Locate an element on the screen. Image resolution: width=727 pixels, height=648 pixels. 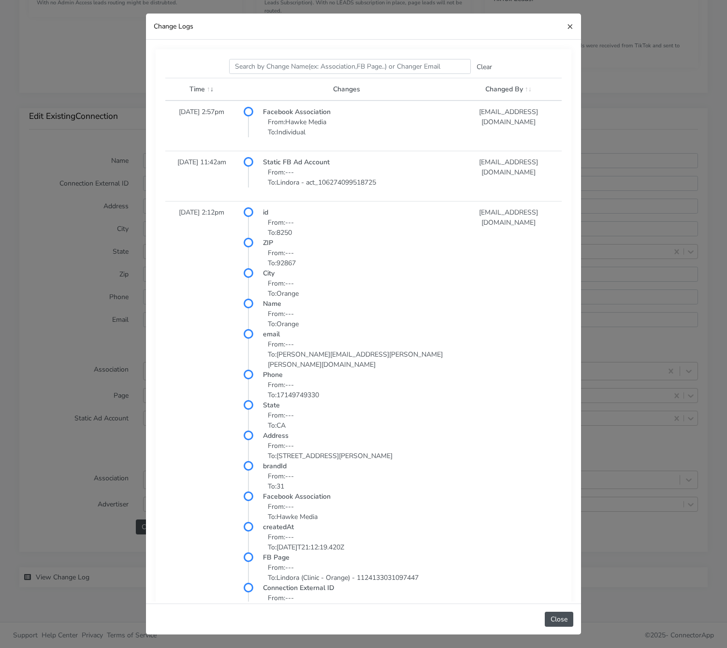
p: From: --- To: 17149749330 is located at coordinates (356, 390).